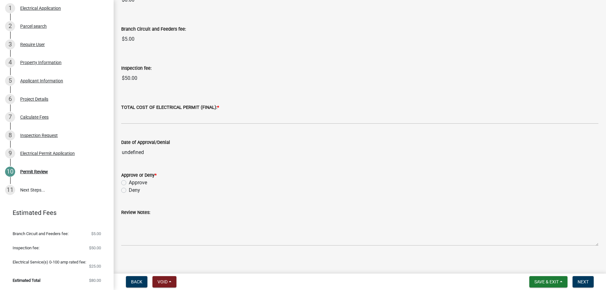 The height and width of the screenshot is (290, 606). I want to click on div: 6, so click(10, 99).